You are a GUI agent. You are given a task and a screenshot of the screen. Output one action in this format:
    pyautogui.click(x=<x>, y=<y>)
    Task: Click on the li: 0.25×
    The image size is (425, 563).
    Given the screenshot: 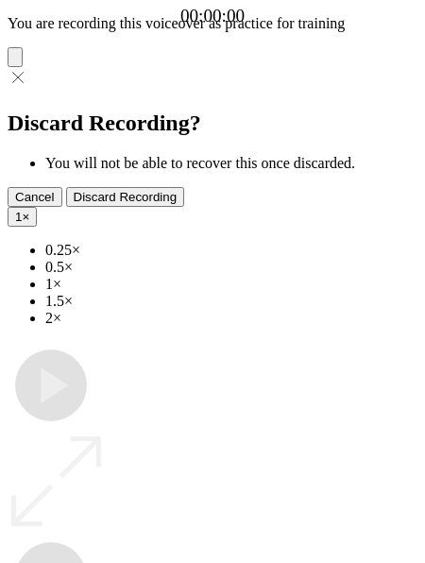 What is the action you would take?
    pyautogui.click(x=232, y=250)
    